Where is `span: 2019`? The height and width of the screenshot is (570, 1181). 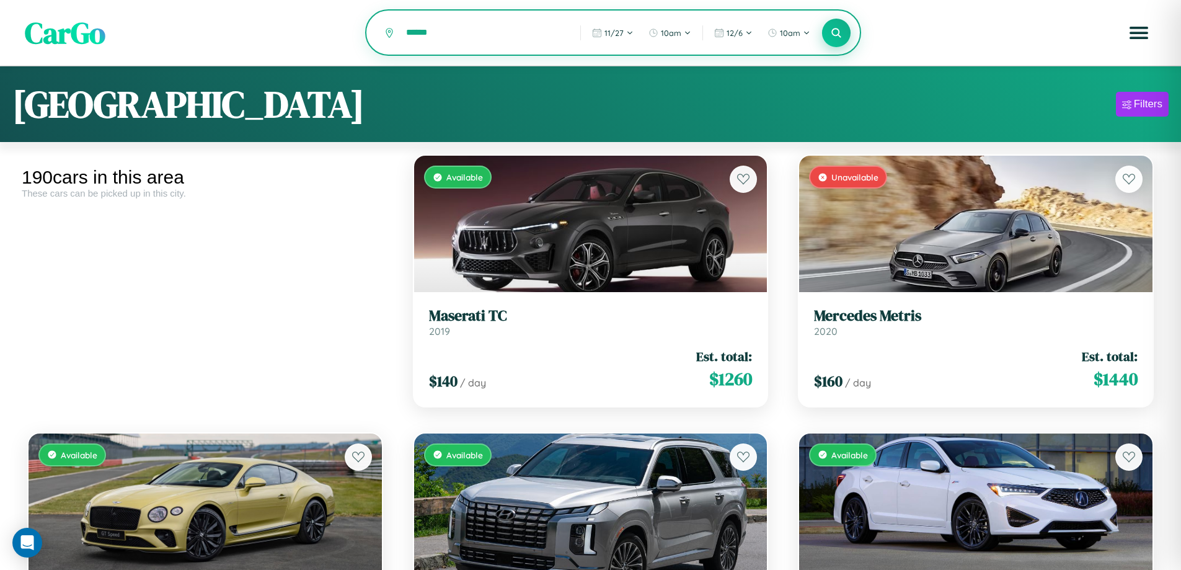
span: 2019 is located at coordinates (439, 331).